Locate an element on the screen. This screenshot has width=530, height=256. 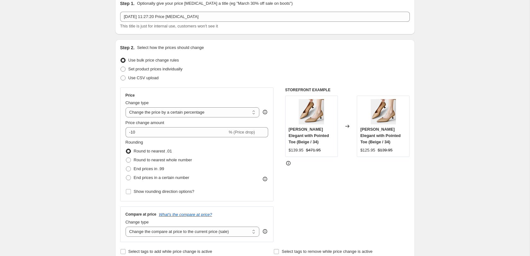
span: Round to nearest whole number is located at coordinates (163, 160).